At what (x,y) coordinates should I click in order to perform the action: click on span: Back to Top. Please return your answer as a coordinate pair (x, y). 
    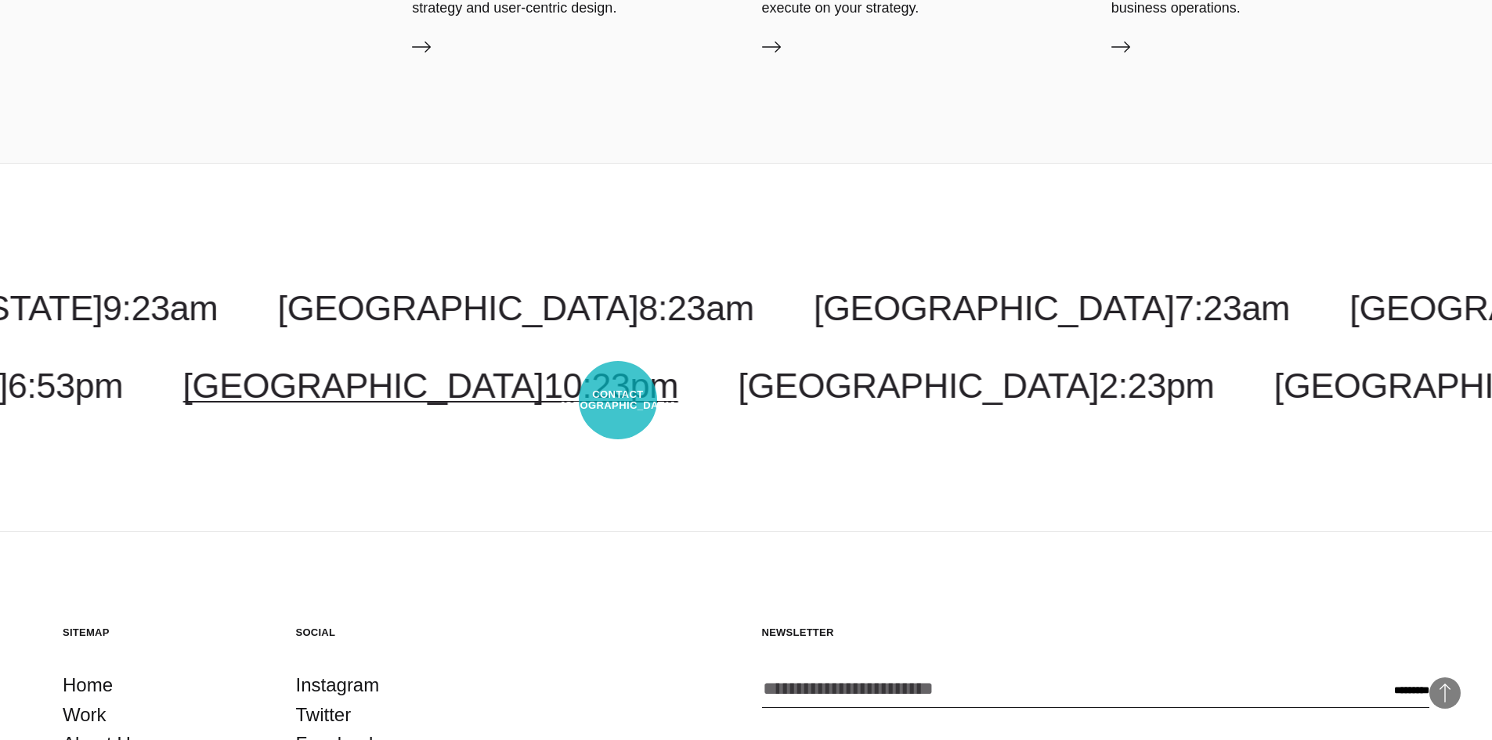
    Looking at the image, I should click on (1445, 693).